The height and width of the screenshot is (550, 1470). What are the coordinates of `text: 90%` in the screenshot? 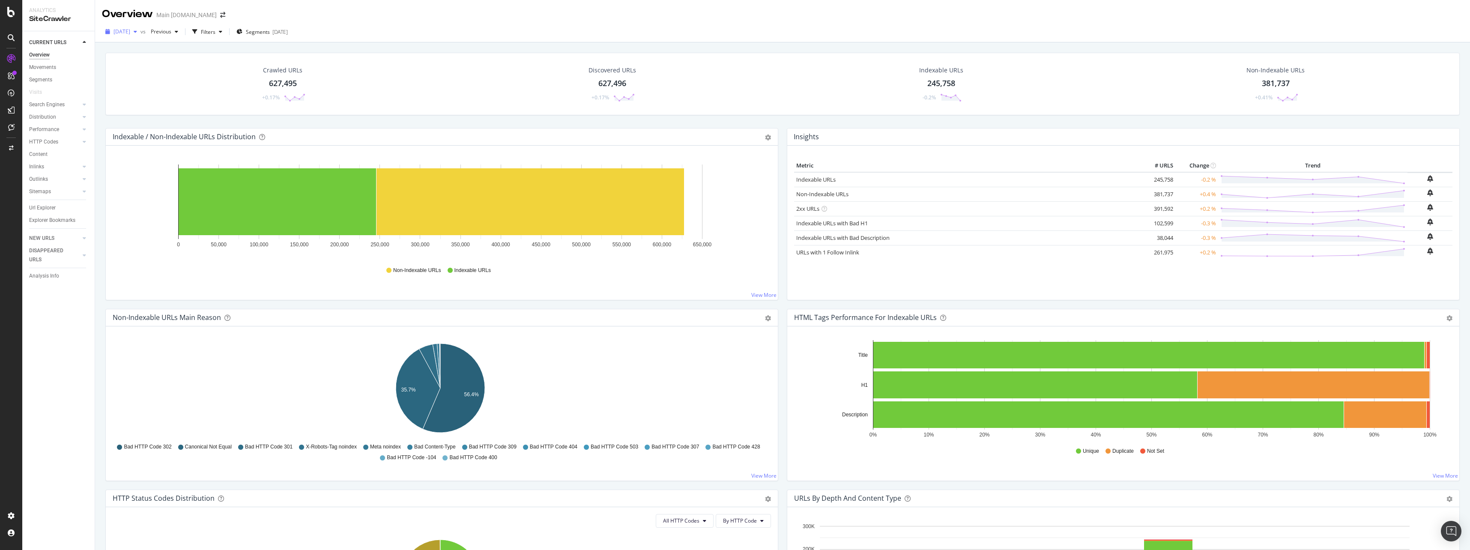 It's located at (1374, 435).